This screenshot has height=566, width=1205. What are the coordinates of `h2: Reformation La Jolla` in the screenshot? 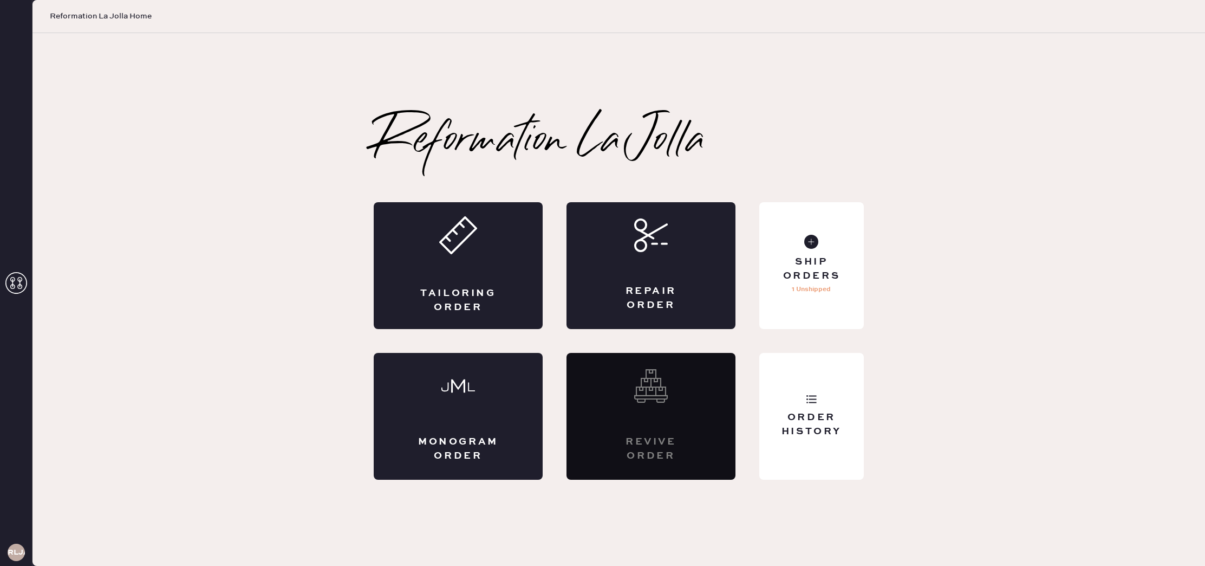 It's located at (540, 141).